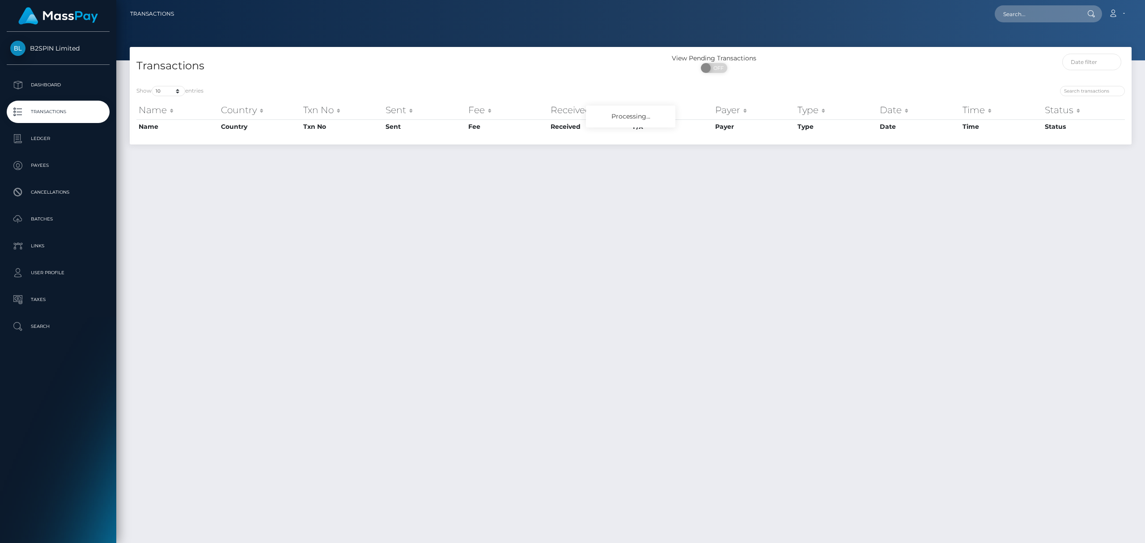 This screenshot has height=543, width=1145. I want to click on p: Cancellations, so click(58, 192).